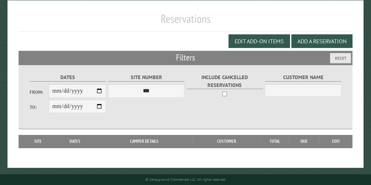 This screenshot has height=185, width=371. Describe the element at coordinates (39, 107) in the screenshot. I see `label: To:` at that location.